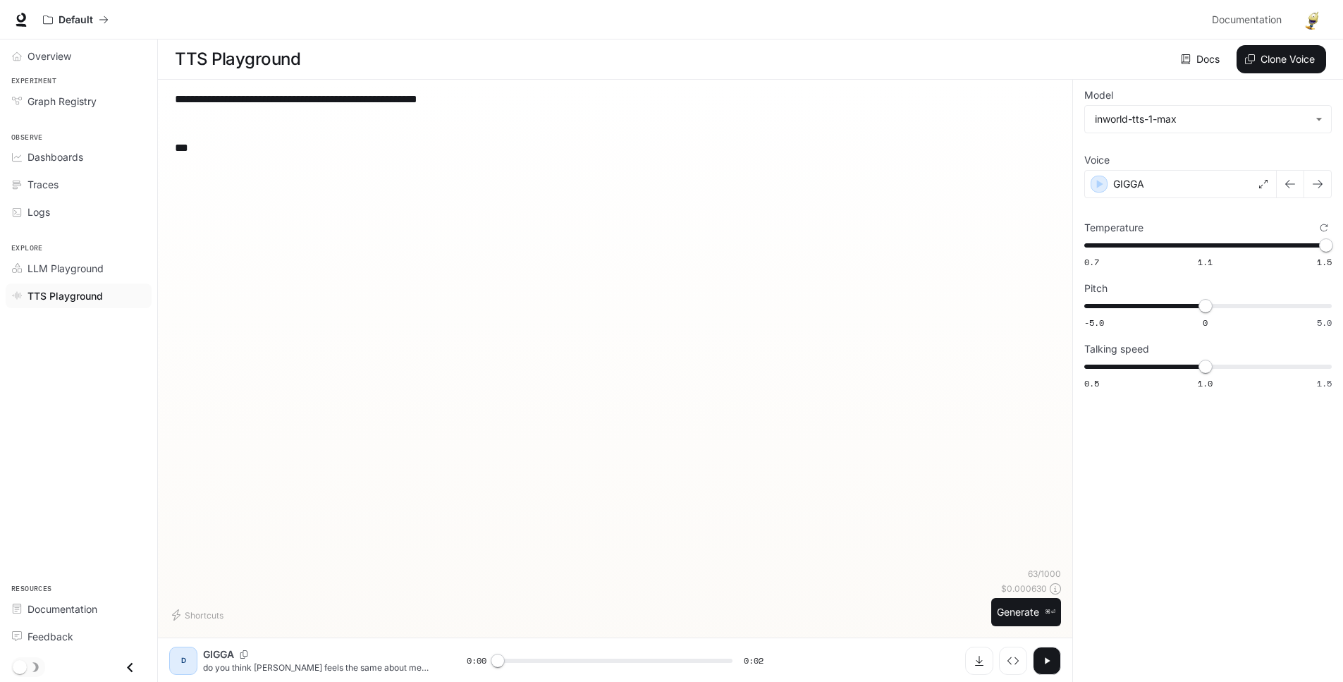  I want to click on span: 5.0, so click(1324, 322).